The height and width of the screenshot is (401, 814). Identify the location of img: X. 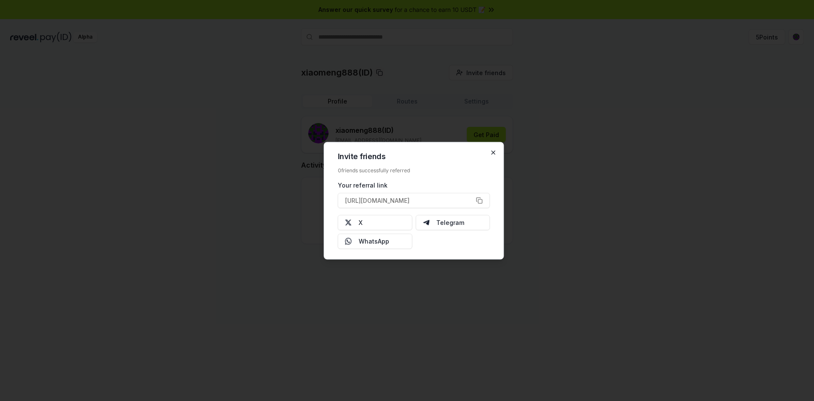
(348, 222).